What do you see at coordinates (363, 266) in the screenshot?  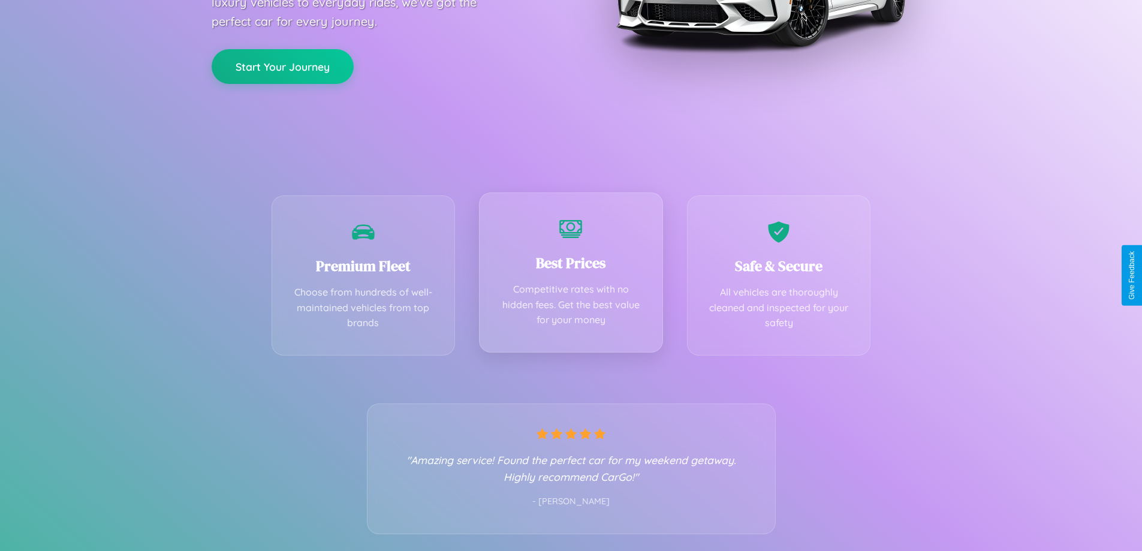 I see `h3: Premium Fleet` at bounding box center [363, 266].